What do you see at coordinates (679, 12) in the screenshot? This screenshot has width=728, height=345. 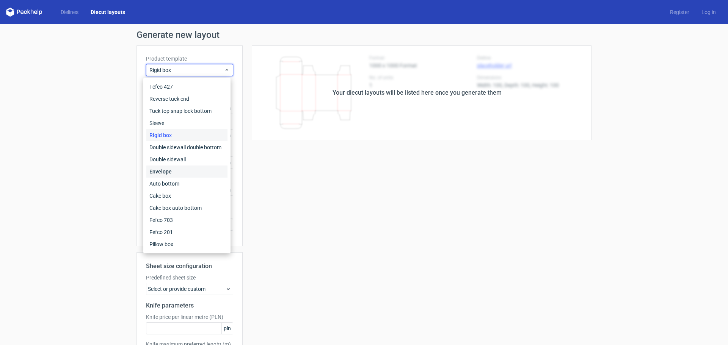 I see `a: Register` at bounding box center [679, 12].